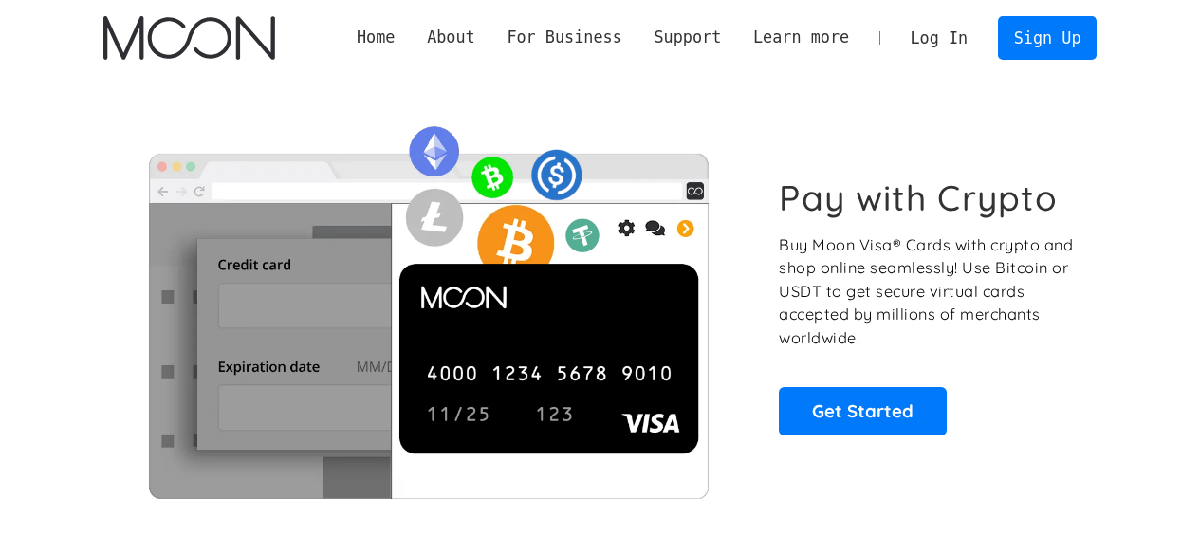 This screenshot has width=1200, height=555. What do you see at coordinates (927, 291) in the screenshot?
I see `p: Buy Moon Visa® Cards with crypto and shop online seamlessly! Use Bitcoin or USDT to get secure vi...` at bounding box center [927, 291].